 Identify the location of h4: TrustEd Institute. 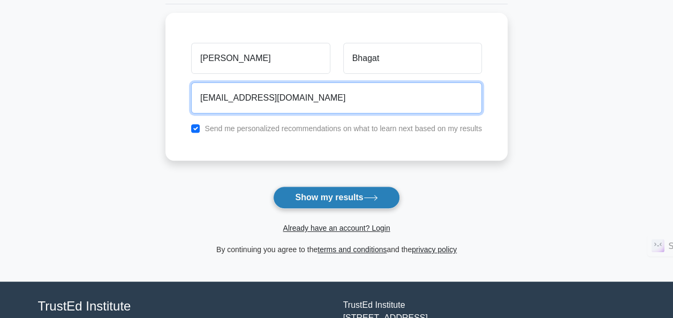
(184, 306).